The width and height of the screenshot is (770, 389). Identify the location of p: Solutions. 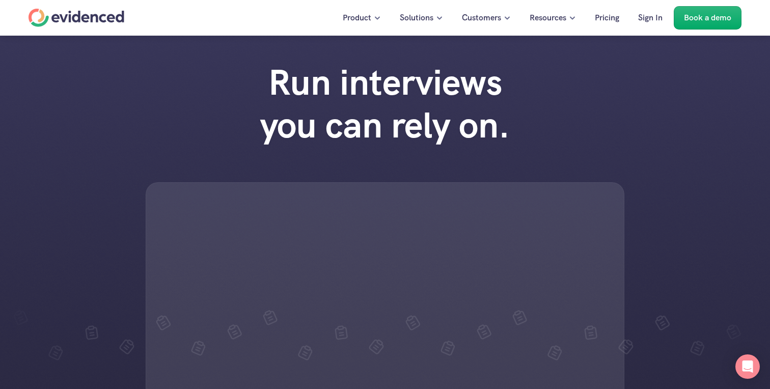
(416, 18).